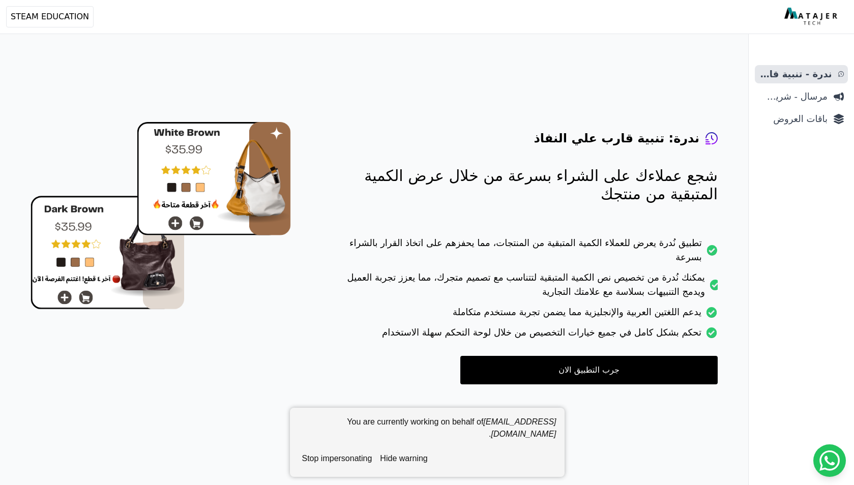 Image resolution: width=854 pixels, height=485 pixels. Describe the element at coordinates (161, 216) in the screenshot. I see `img: hero` at that location.